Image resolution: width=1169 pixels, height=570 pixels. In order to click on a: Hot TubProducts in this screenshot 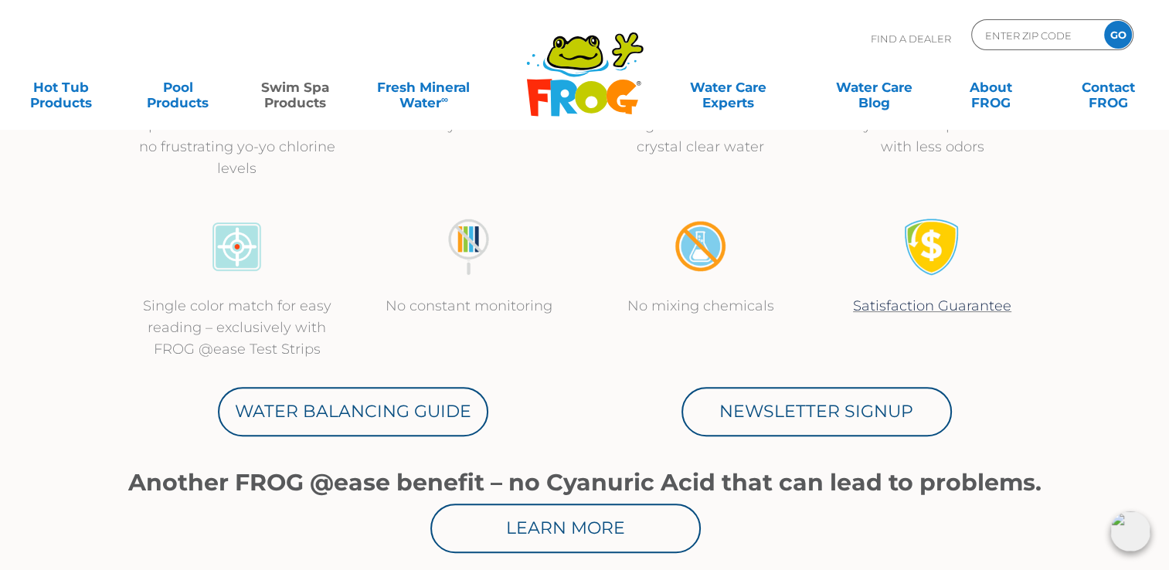, I will do `click(61, 87)`.